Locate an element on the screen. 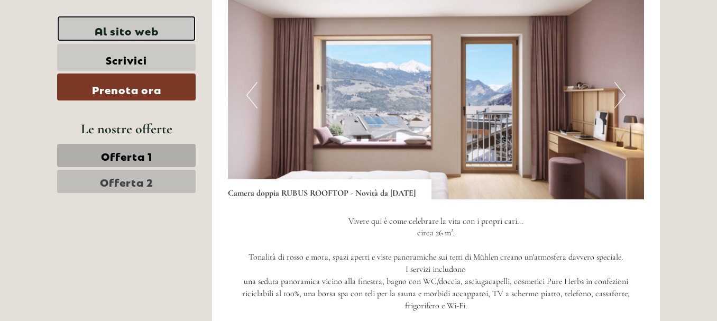 The width and height of the screenshot is (717, 321). font: Al sito web is located at coordinates (126, 30).